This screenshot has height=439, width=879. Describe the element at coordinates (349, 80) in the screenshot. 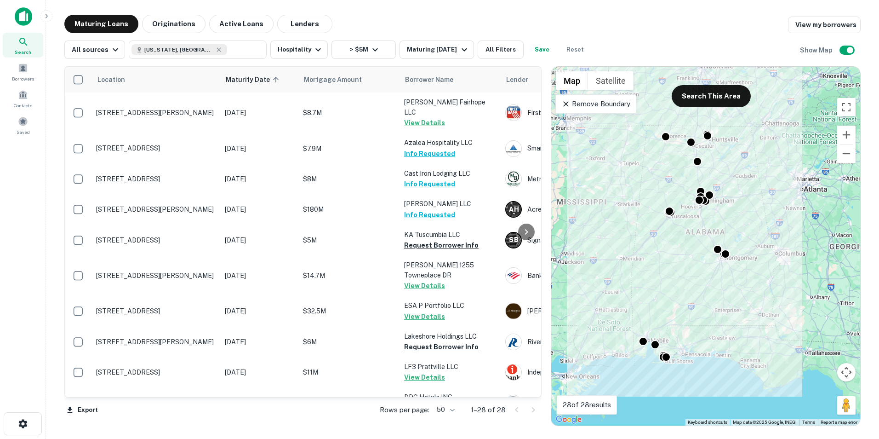

I see `th: Mortgage Amount` at that location.